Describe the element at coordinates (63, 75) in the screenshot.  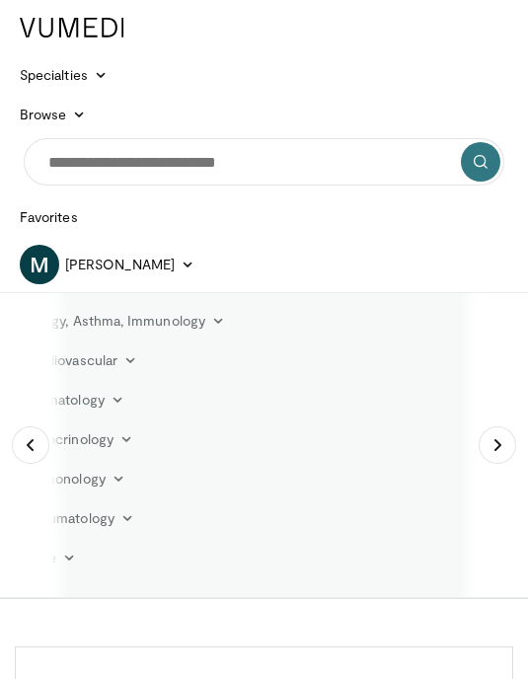
I see `a: Specialties` at that location.